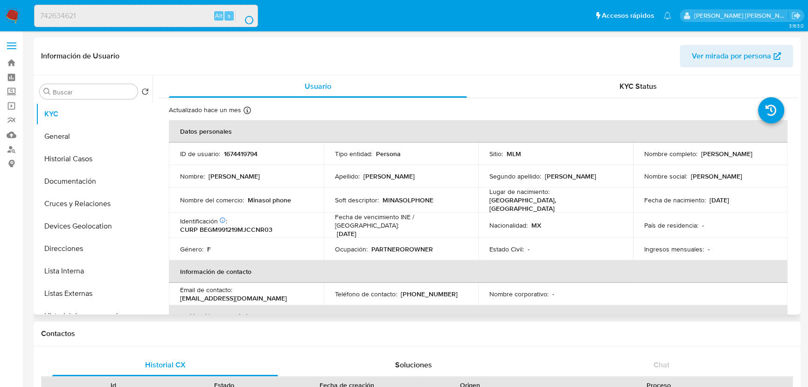 The width and height of the screenshot is (808, 387). I want to click on p: MINASOLPHONE, so click(408, 200).